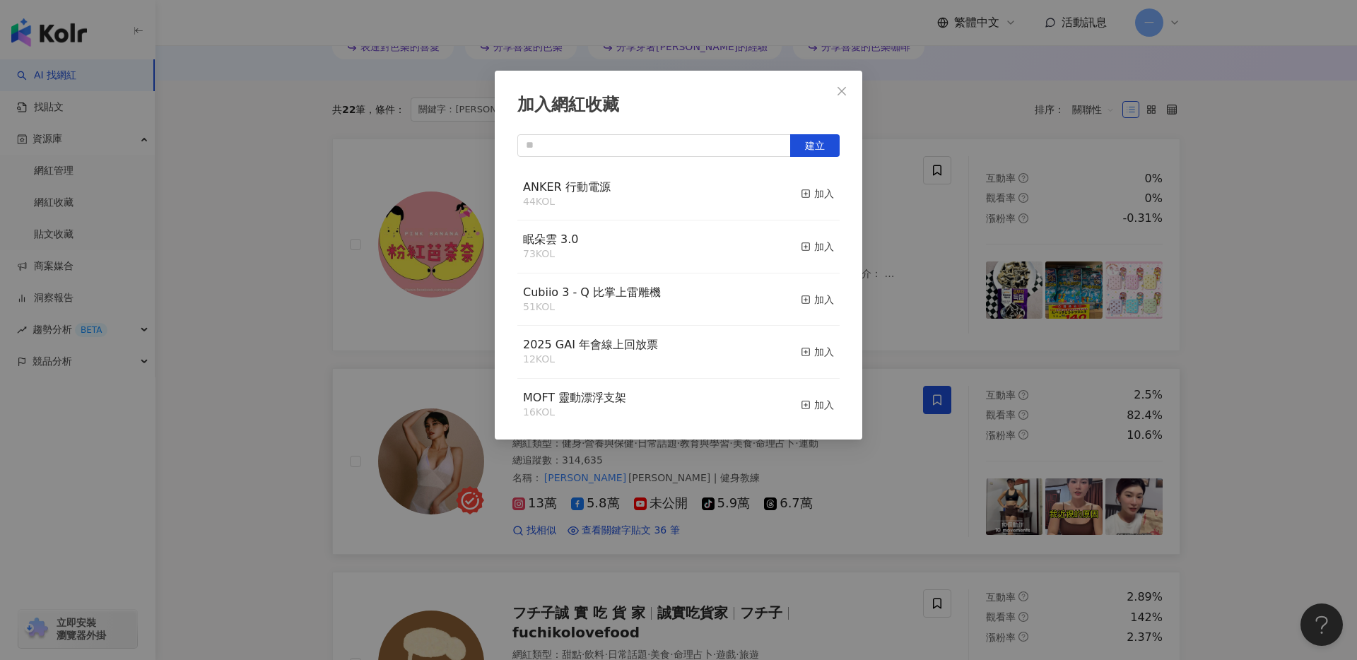  What do you see at coordinates (592, 293) in the screenshot?
I see `a: Cubiio 3 - Q 比掌上雷雕機` at bounding box center [592, 293].